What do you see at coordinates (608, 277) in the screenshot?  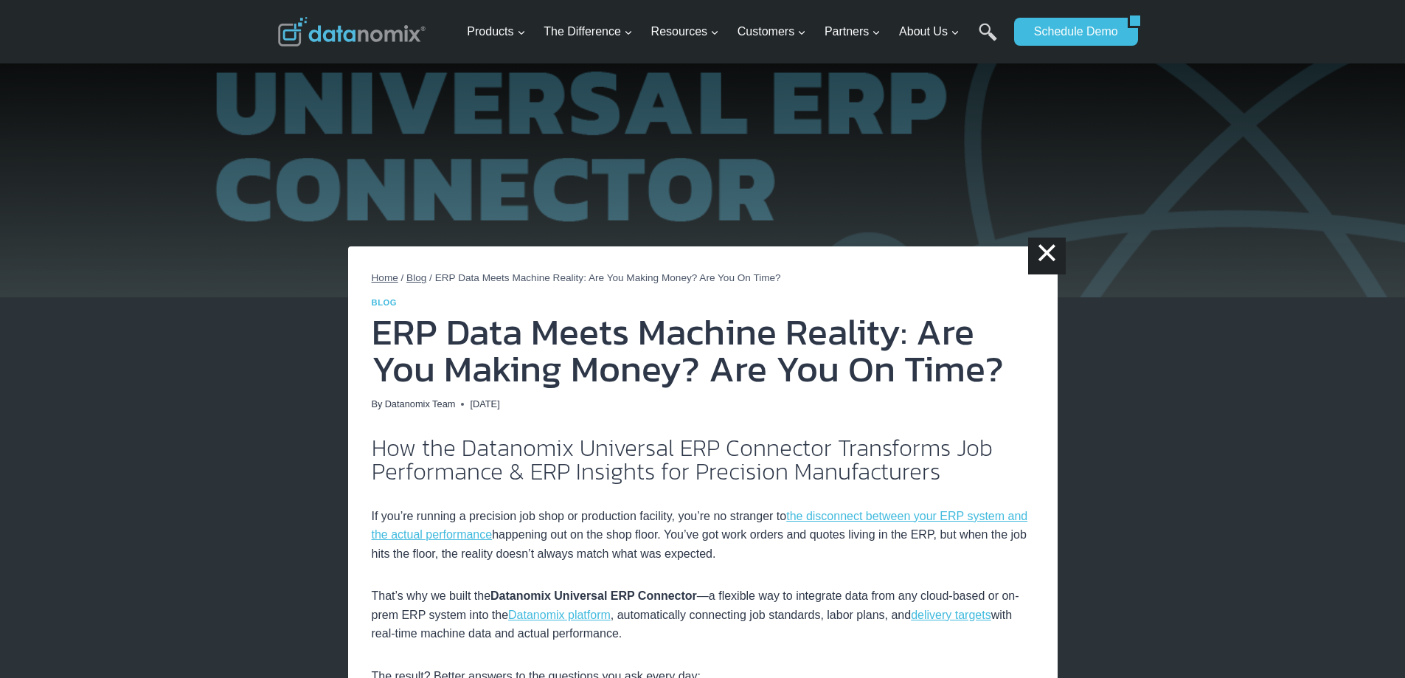 I see `span: ERP Data Meets Machine Reality: Are You Making Money? Are You On Time?` at bounding box center [608, 277].